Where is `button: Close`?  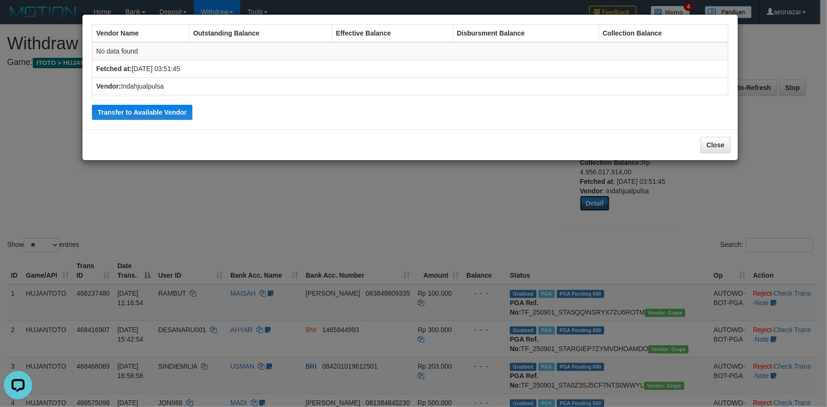 button: Close is located at coordinates (715, 145).